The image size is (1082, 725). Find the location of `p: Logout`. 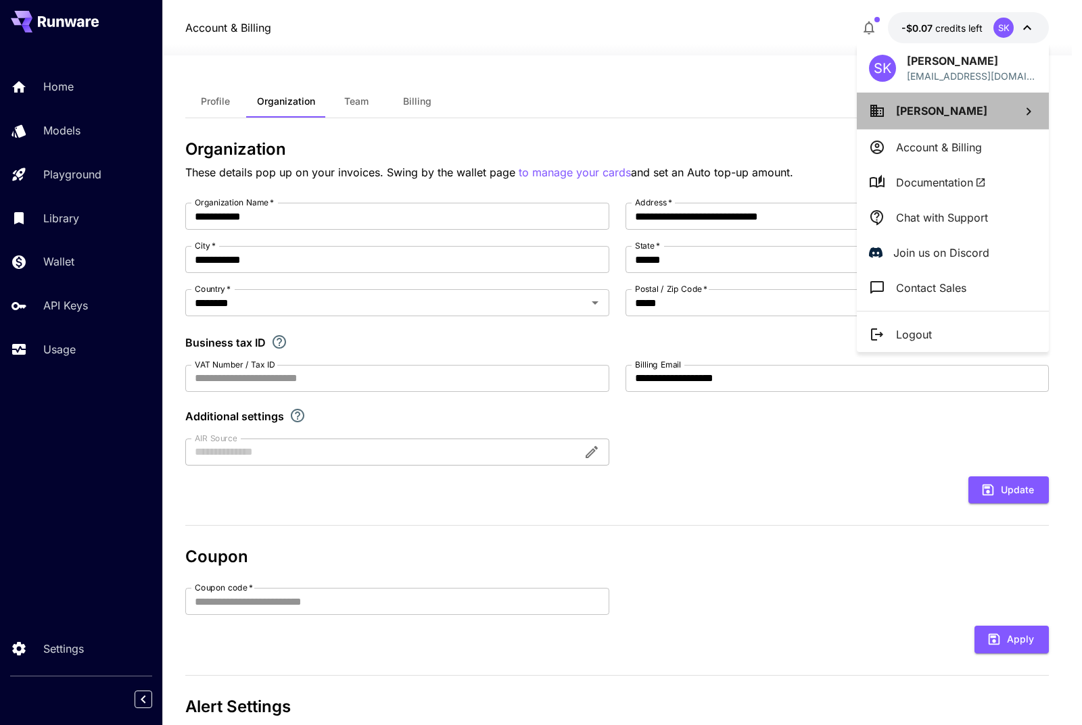

p: Logout is located at coordinates (913, 335).